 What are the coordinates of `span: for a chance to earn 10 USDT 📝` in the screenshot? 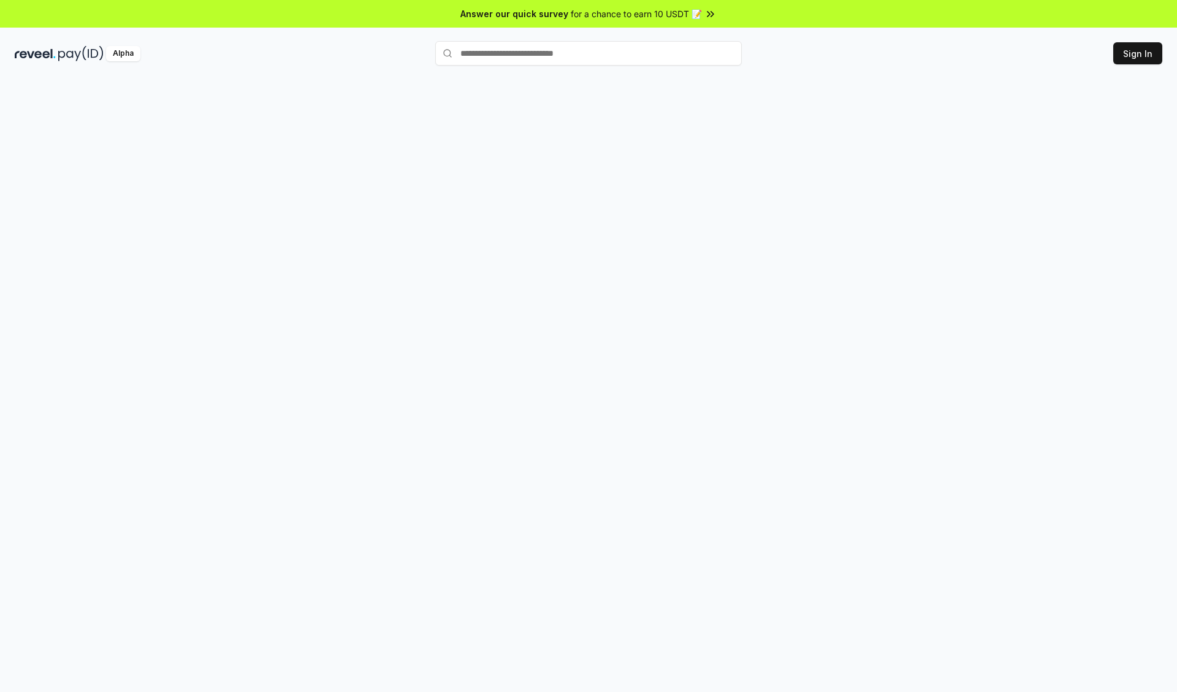 It's located at (637, 13).